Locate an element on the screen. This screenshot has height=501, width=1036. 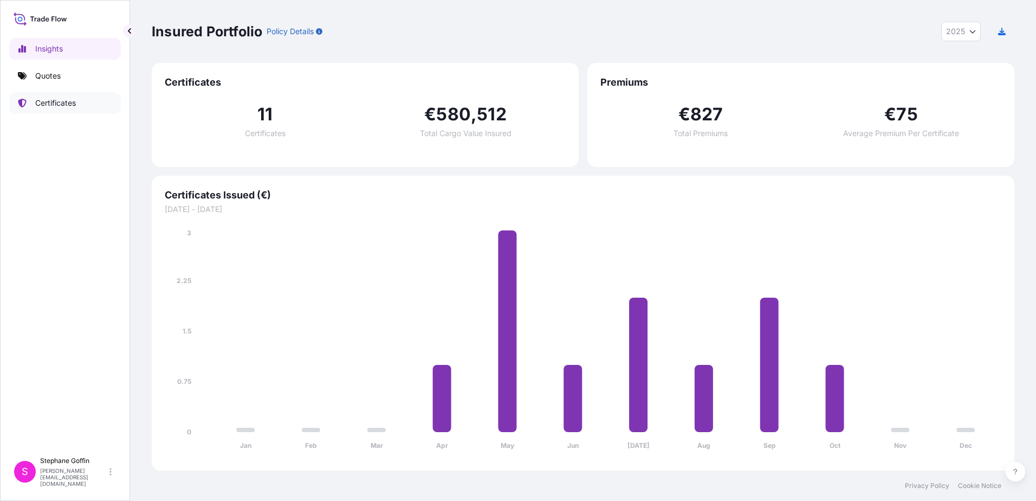
tspan: May is located at coordinates (508, 445).